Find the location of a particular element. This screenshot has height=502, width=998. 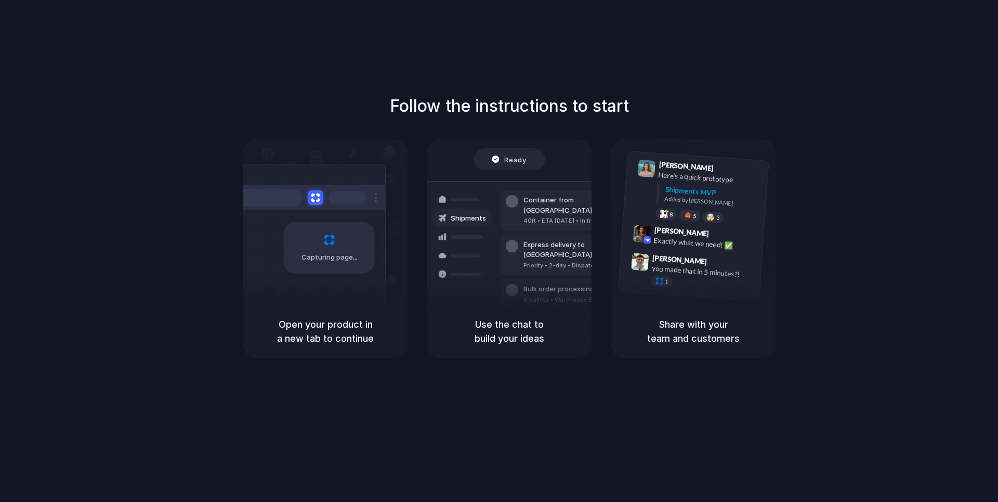

span: 3 is located at coordinates (718, 217).